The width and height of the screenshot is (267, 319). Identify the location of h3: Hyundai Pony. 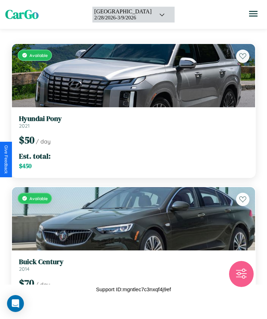
(134, 119).